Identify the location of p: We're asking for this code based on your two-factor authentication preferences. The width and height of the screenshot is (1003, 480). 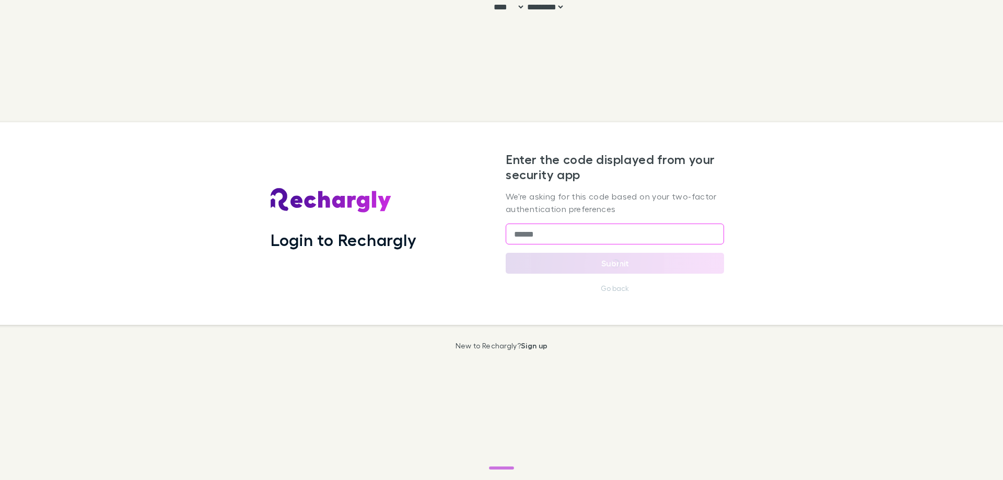
(615, 203).